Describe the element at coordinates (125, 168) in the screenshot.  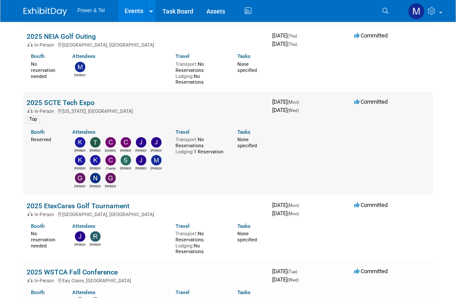
I see `div: Scott Wisneski` at that location.